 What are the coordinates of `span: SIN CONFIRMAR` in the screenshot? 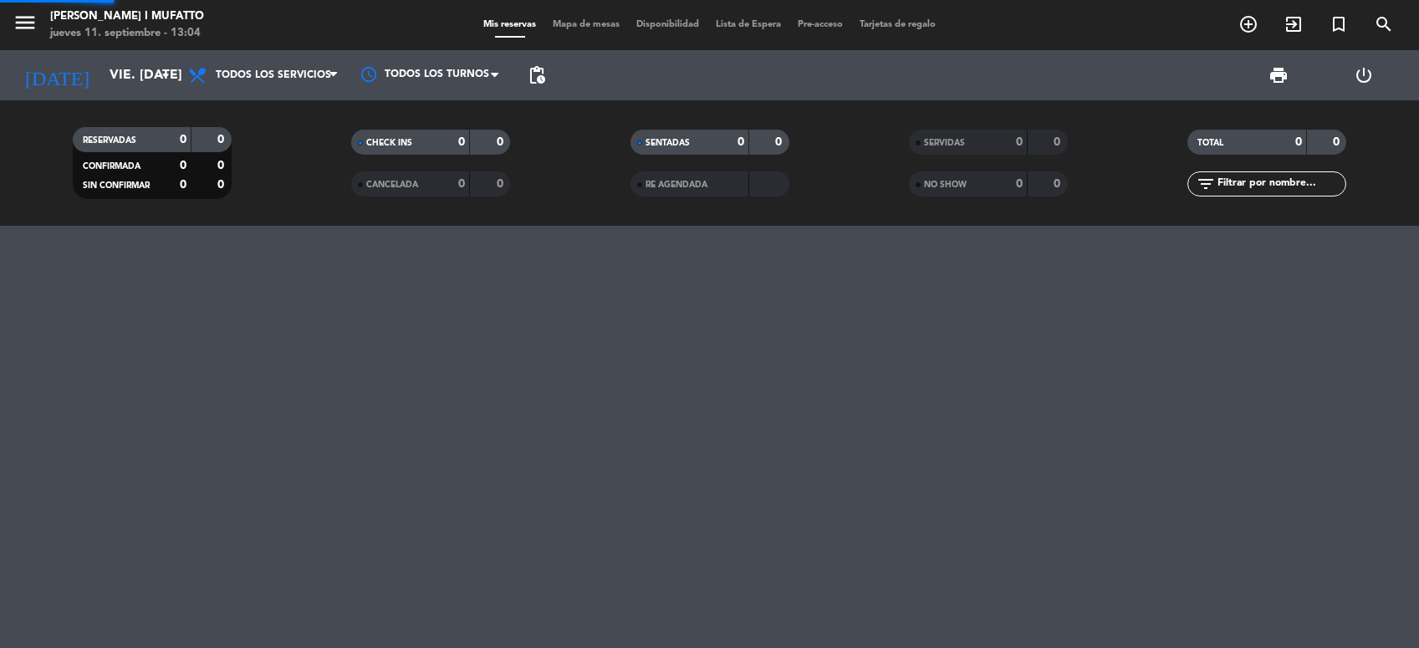 It's located at (116, 186).